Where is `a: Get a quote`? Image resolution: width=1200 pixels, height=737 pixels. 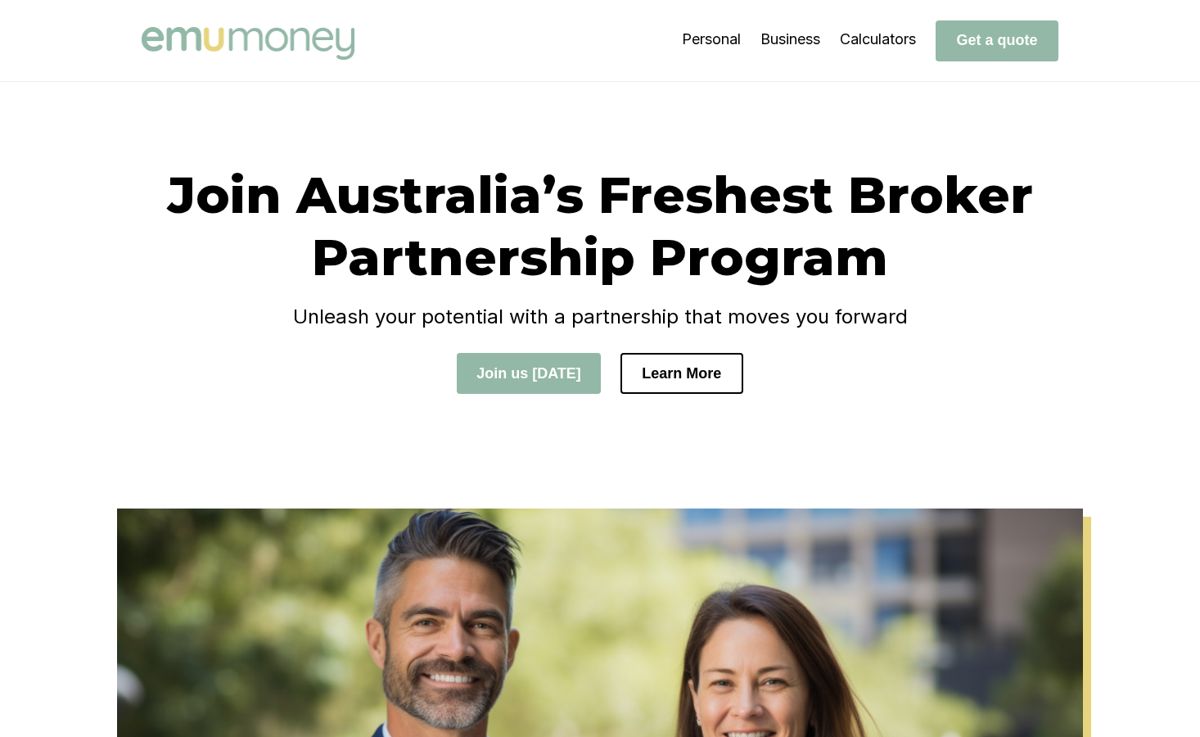 a: Get a quote is located at coordinates (997, 39).